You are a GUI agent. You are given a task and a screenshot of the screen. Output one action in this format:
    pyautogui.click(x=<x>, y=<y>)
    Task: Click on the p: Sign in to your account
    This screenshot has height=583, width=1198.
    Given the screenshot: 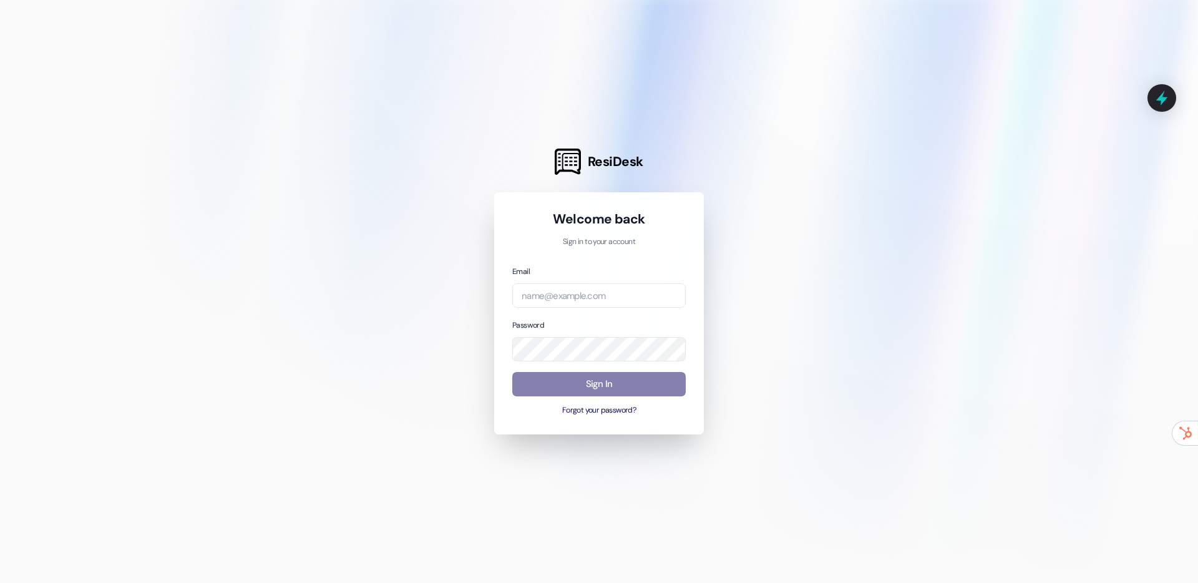 What is the action you would take?
    pyautogui.click(x=599, y=242)
    